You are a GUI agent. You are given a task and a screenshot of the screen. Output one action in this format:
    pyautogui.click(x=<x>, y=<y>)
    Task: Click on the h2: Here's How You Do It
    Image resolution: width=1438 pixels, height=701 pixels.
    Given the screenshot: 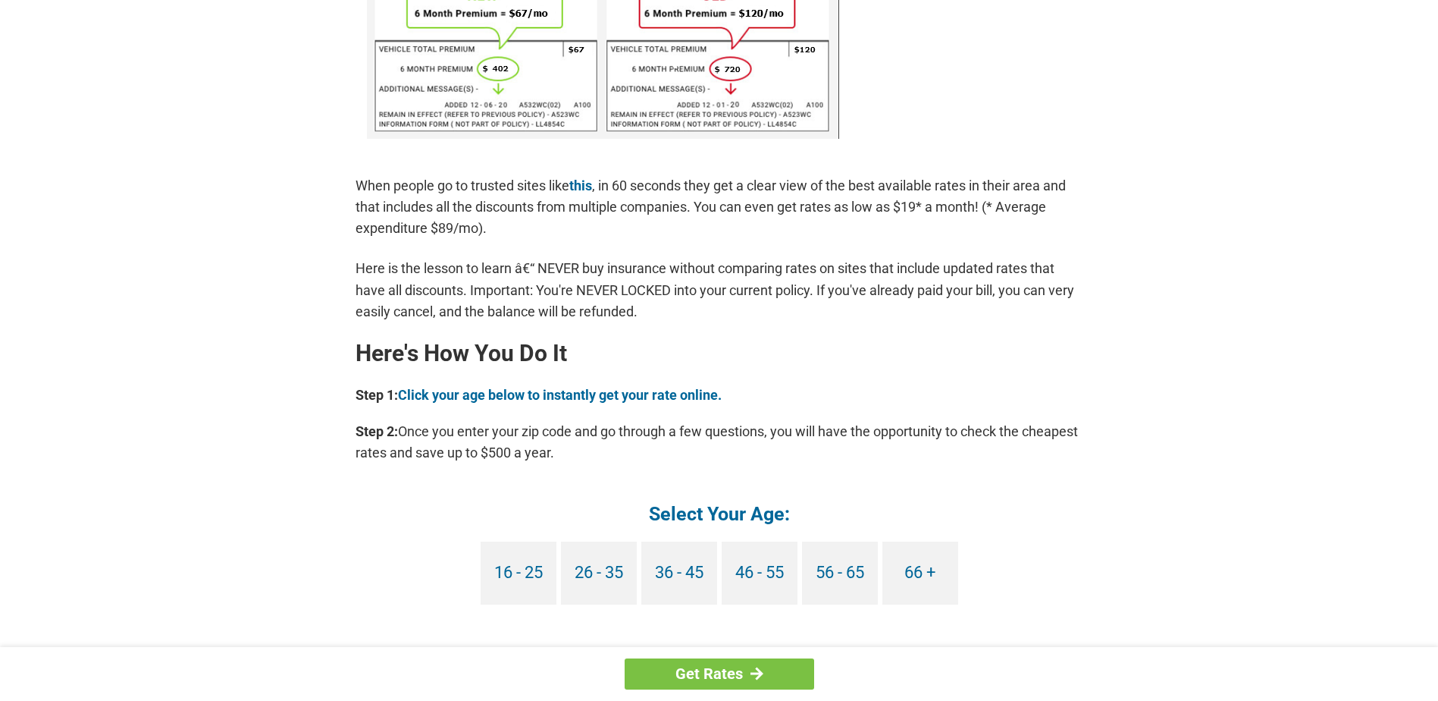 What is the action you would take?
    pyautogui.click(x=720, y=353)
    